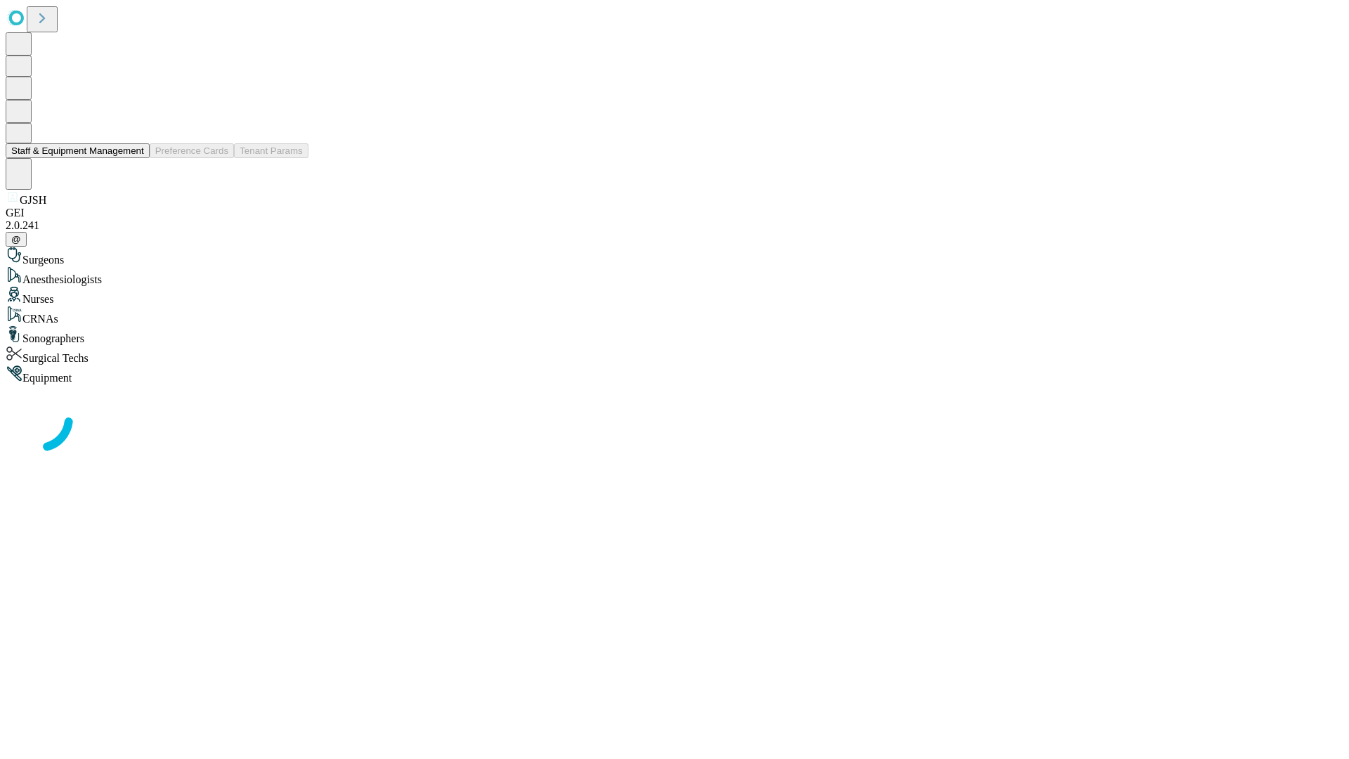 This screenshot has height=759, width=1349. Describe the element at coordinates (674, 213) in the screenshot. I see `div: GEI` at that location.